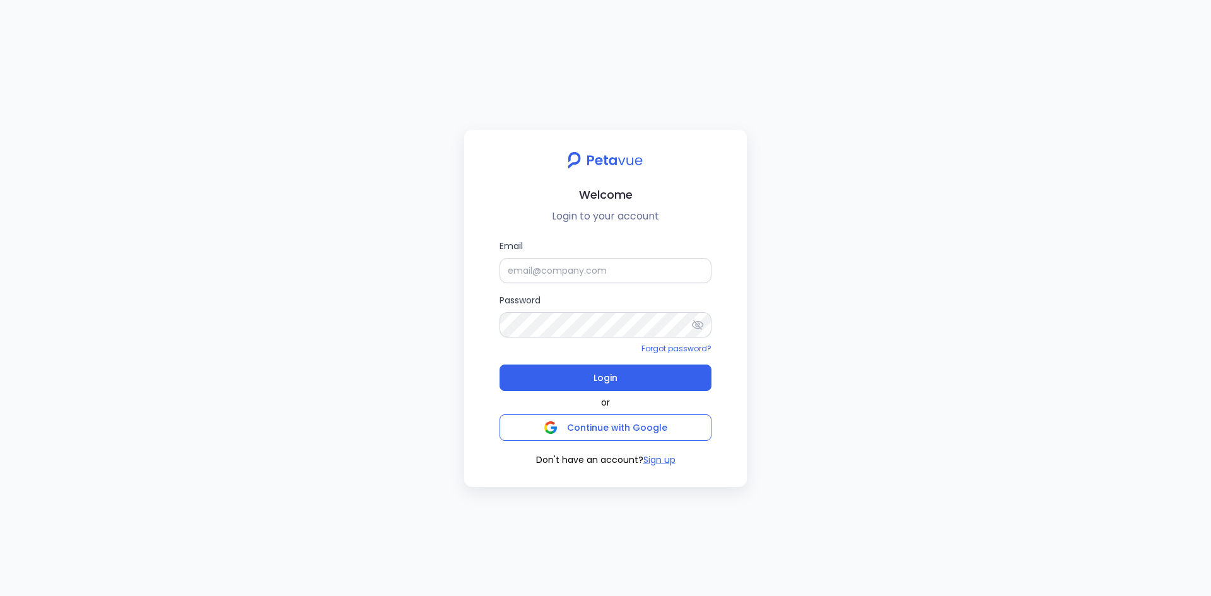 The height and width of the screenshot is (596, 1211). I want to click on span: Continue with Google, so click(617, 428).